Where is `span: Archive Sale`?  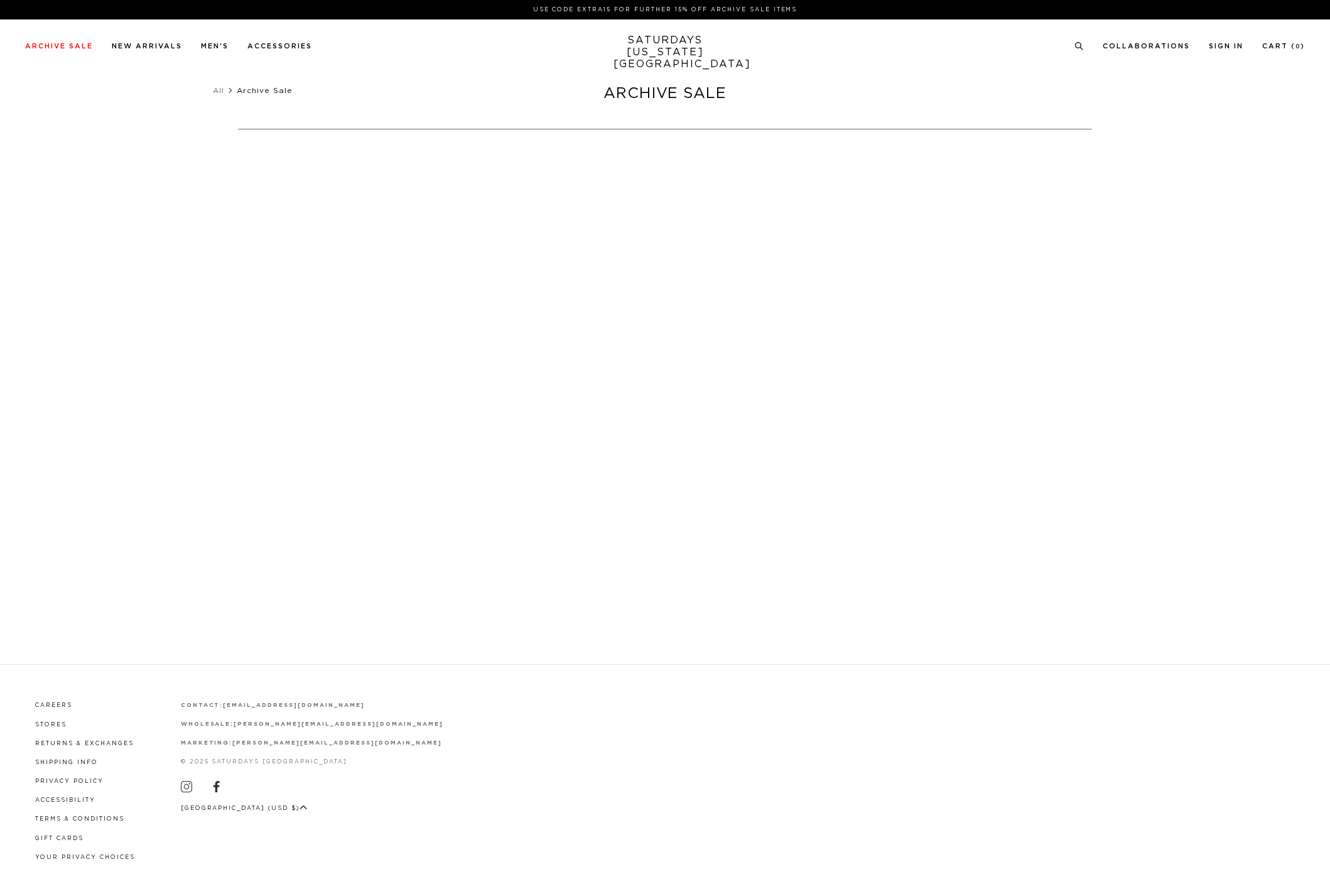
span: Archive Sale is located at coordinates (264, 91).